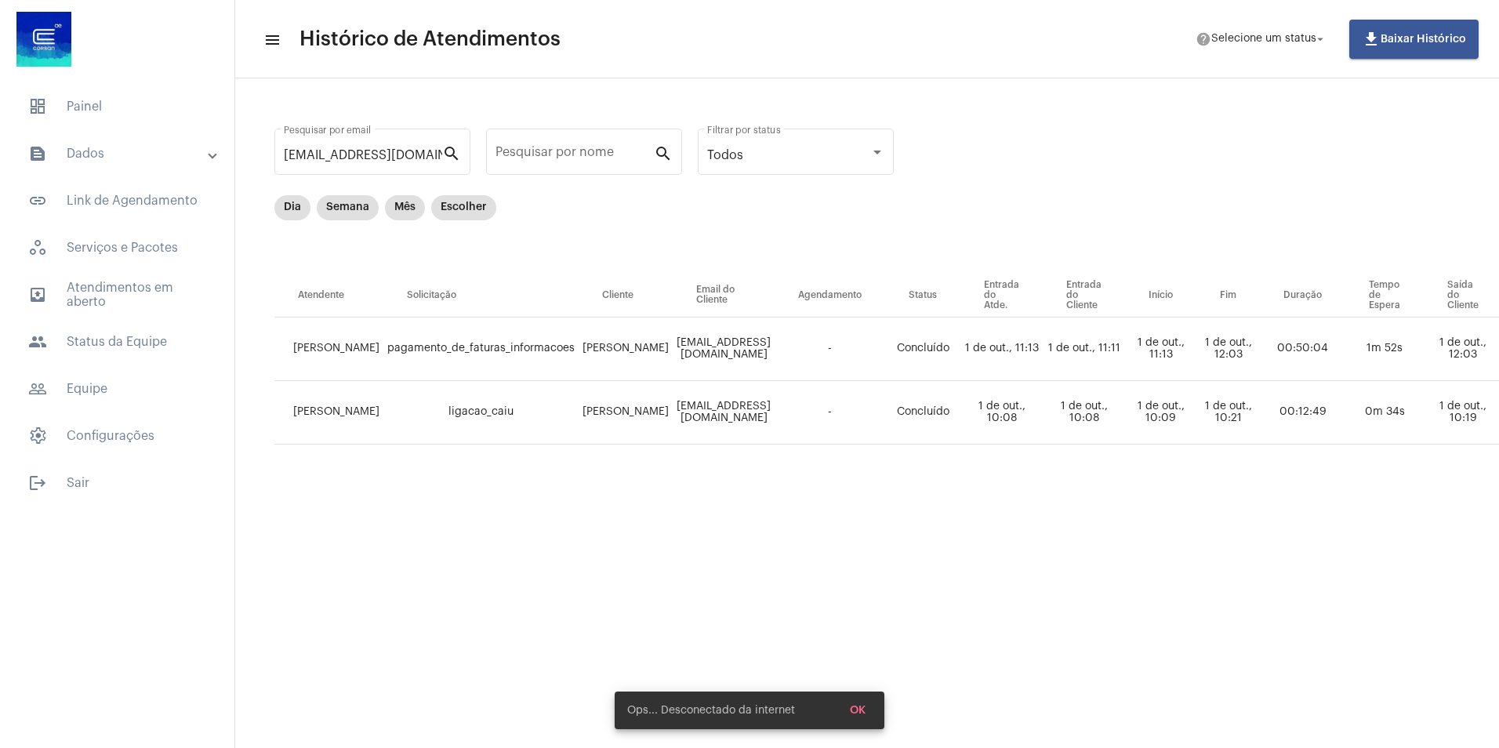 The height and width of the screenshot is (748, 1499). Describe the element at coordinates (626, 296) in the screenshot. I see `th: Cliente` at that location.